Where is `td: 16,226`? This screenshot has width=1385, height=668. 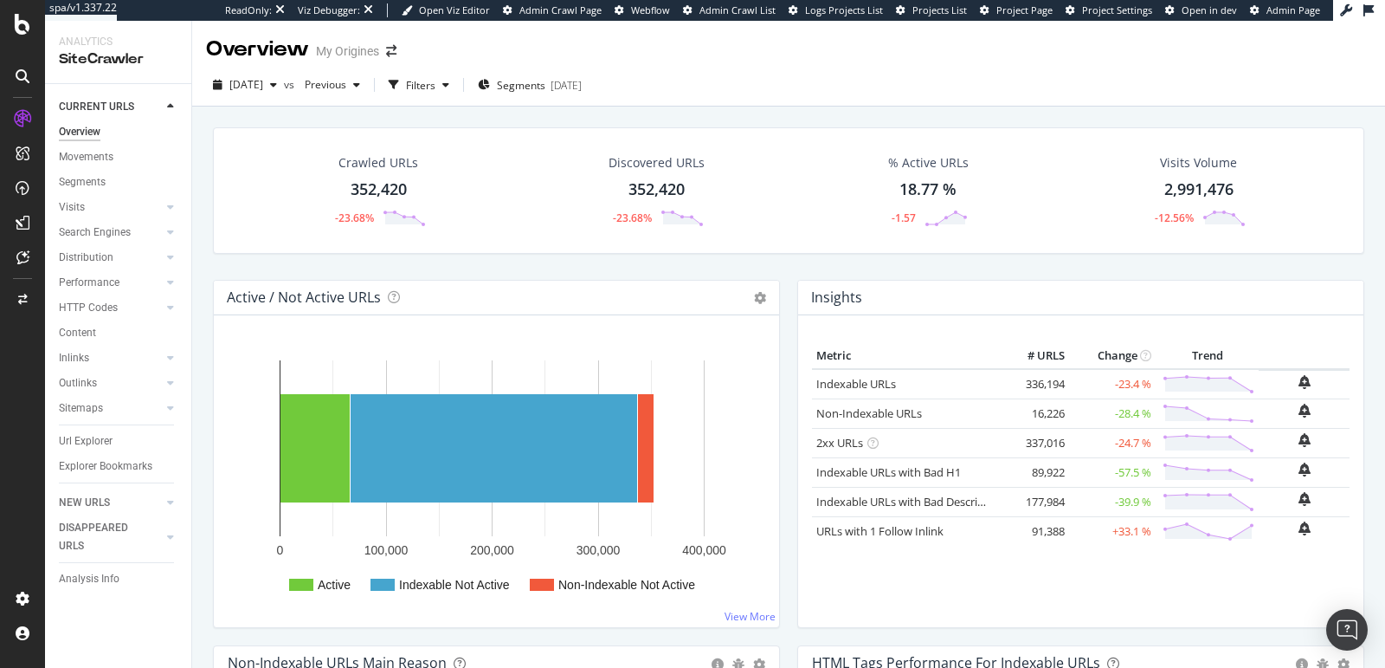 td: 16,226 is located at coordinates (1035, 413).